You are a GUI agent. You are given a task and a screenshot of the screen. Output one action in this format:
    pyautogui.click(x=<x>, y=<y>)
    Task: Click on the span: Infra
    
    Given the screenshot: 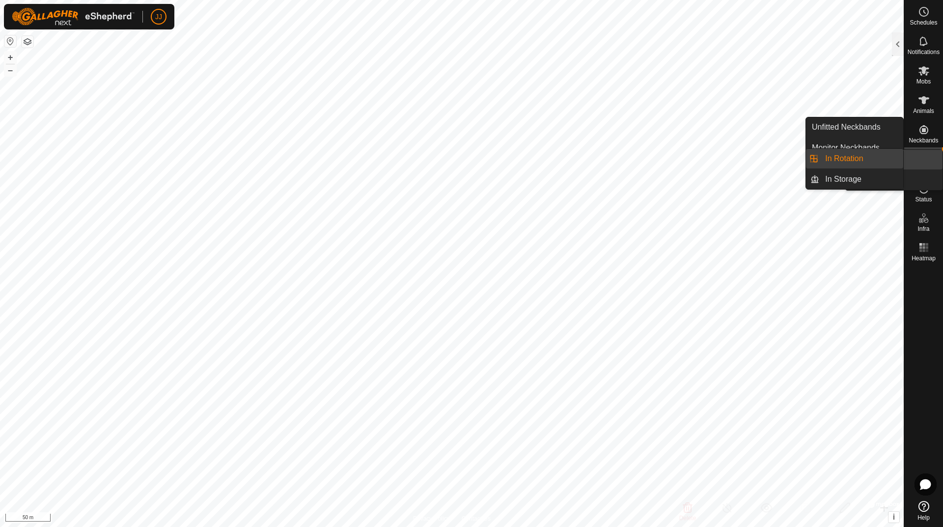 What is the action you would take?
    pyautogui.click(x=924, y=229)
    